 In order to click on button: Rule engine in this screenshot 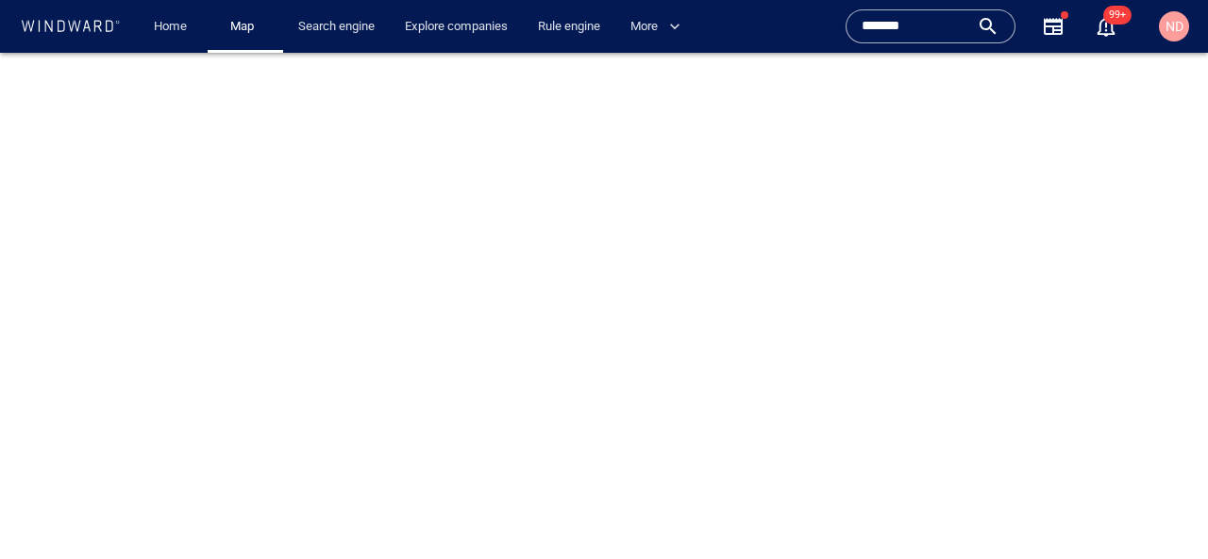, I will do `click(569, 26)`.